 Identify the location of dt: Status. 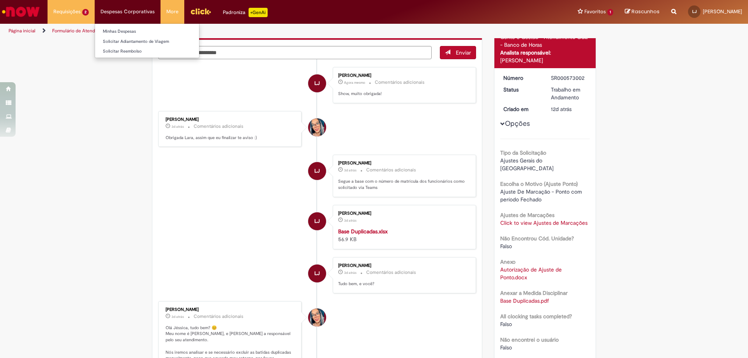
(521, 90).